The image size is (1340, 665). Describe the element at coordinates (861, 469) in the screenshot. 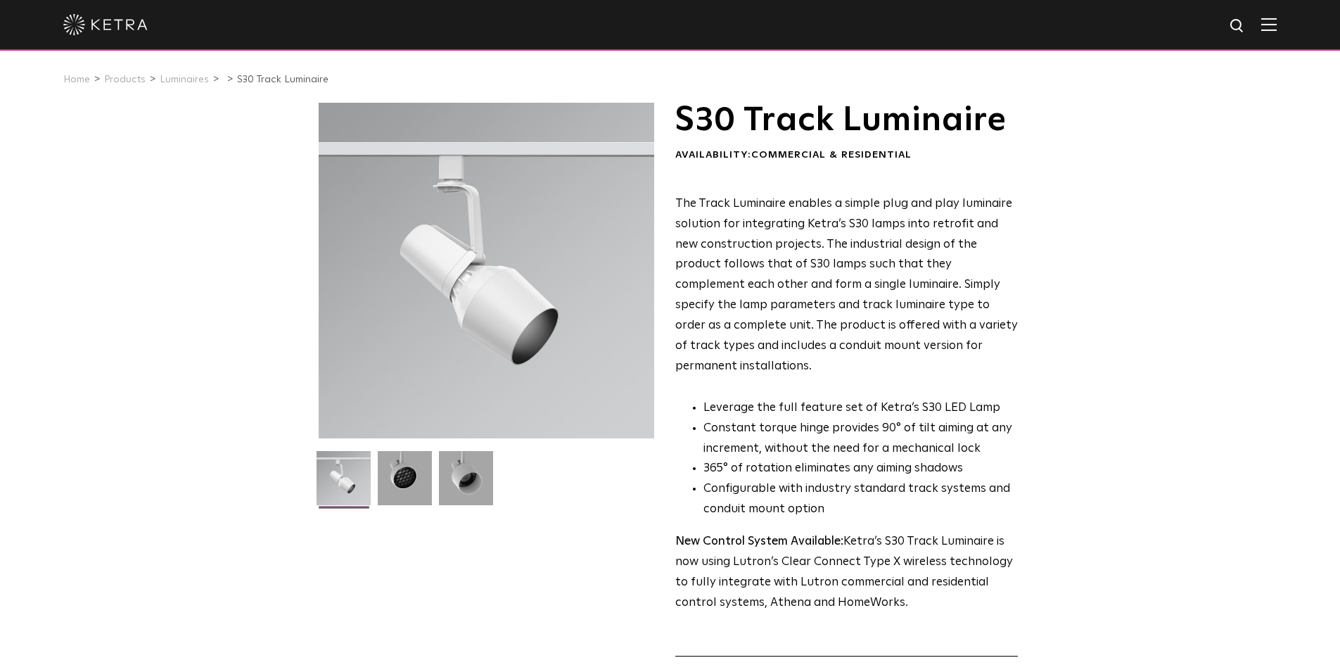

I see `li: 365° of rotation eliminates any aiming shadows` at that location.